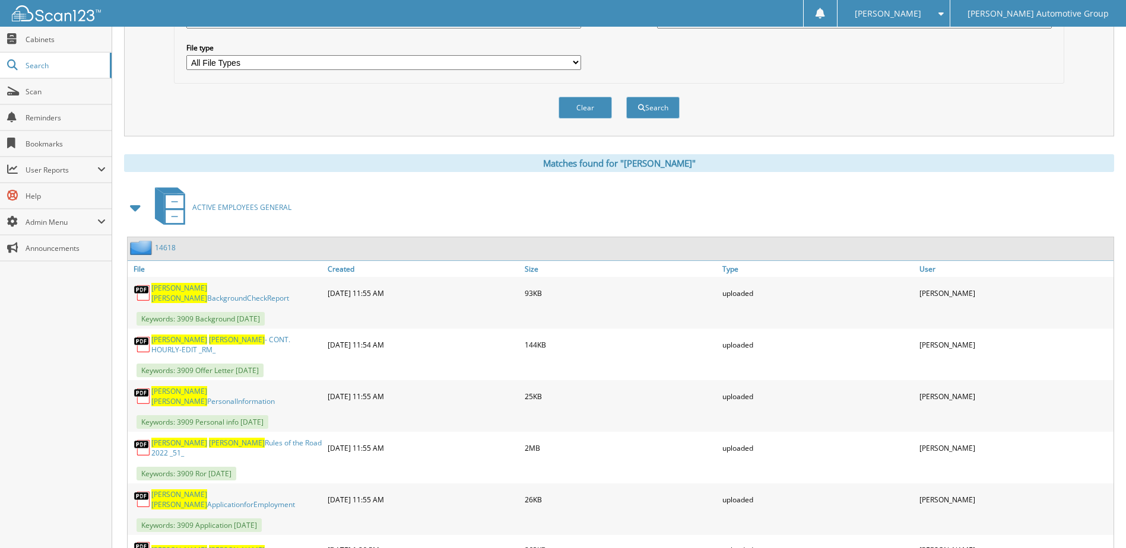  Describe the element at coordinates (65, 196) in the screenshot. I see `span: Help` at that location.